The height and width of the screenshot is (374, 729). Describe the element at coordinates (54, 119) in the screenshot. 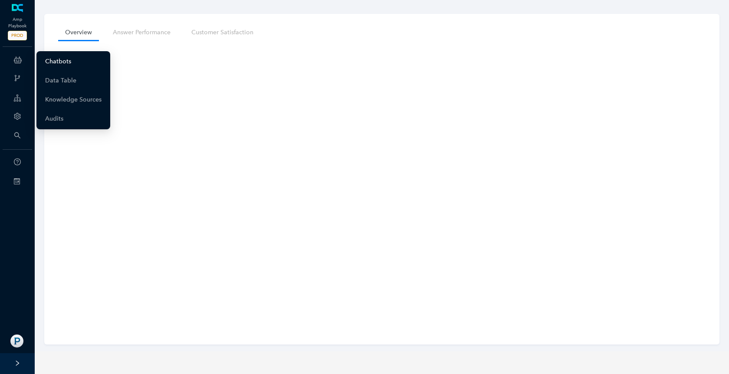

I see `a: Audits` at that location.